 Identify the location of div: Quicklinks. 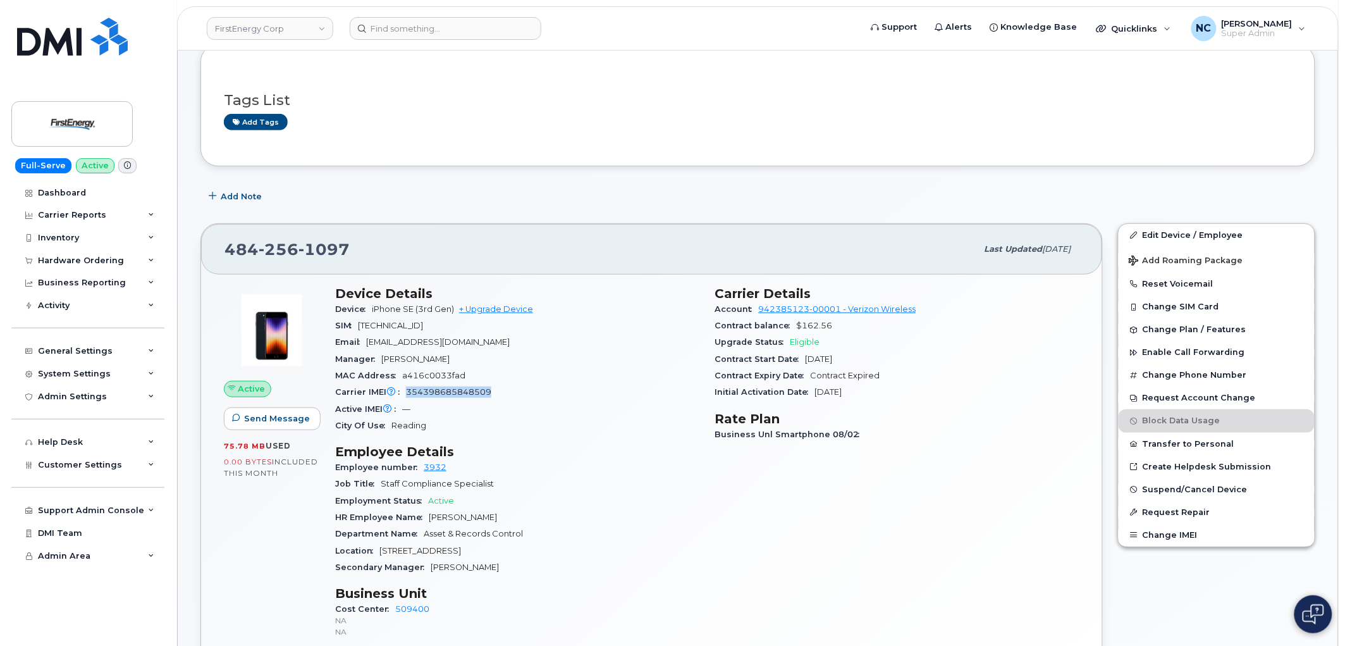
(1134, 28).